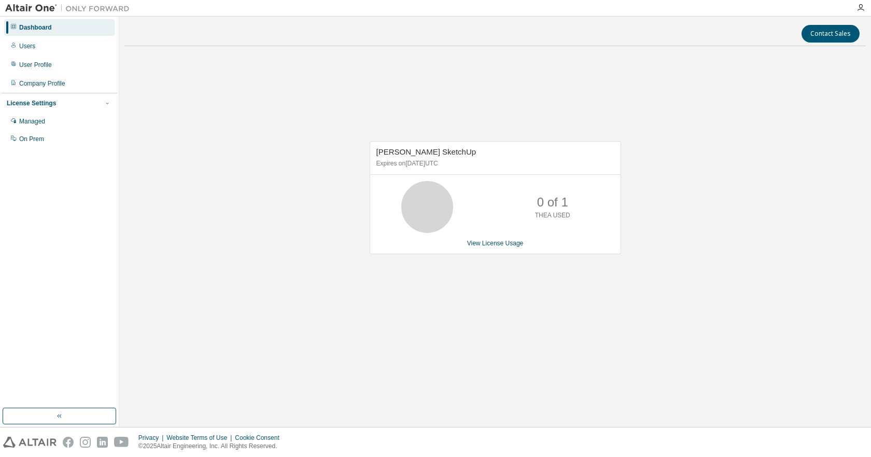 Image resolution: width=871 pixels, height=457 pixels. Describe the element at coordinates (42, 83) in the screenshot. I see `div: Company Profile` at that location.